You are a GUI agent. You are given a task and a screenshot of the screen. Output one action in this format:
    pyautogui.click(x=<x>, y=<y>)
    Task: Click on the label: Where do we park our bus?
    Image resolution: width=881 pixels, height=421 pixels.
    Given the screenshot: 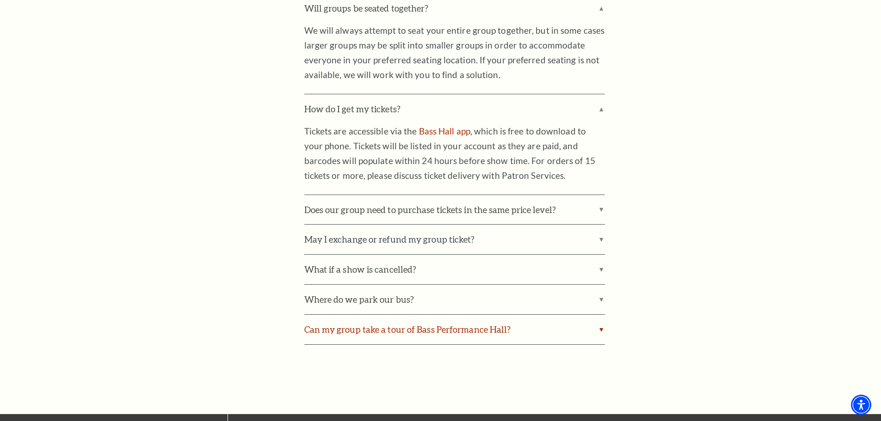 What is the action you would take?
    pyautogui.click(x=455, y=300)
    